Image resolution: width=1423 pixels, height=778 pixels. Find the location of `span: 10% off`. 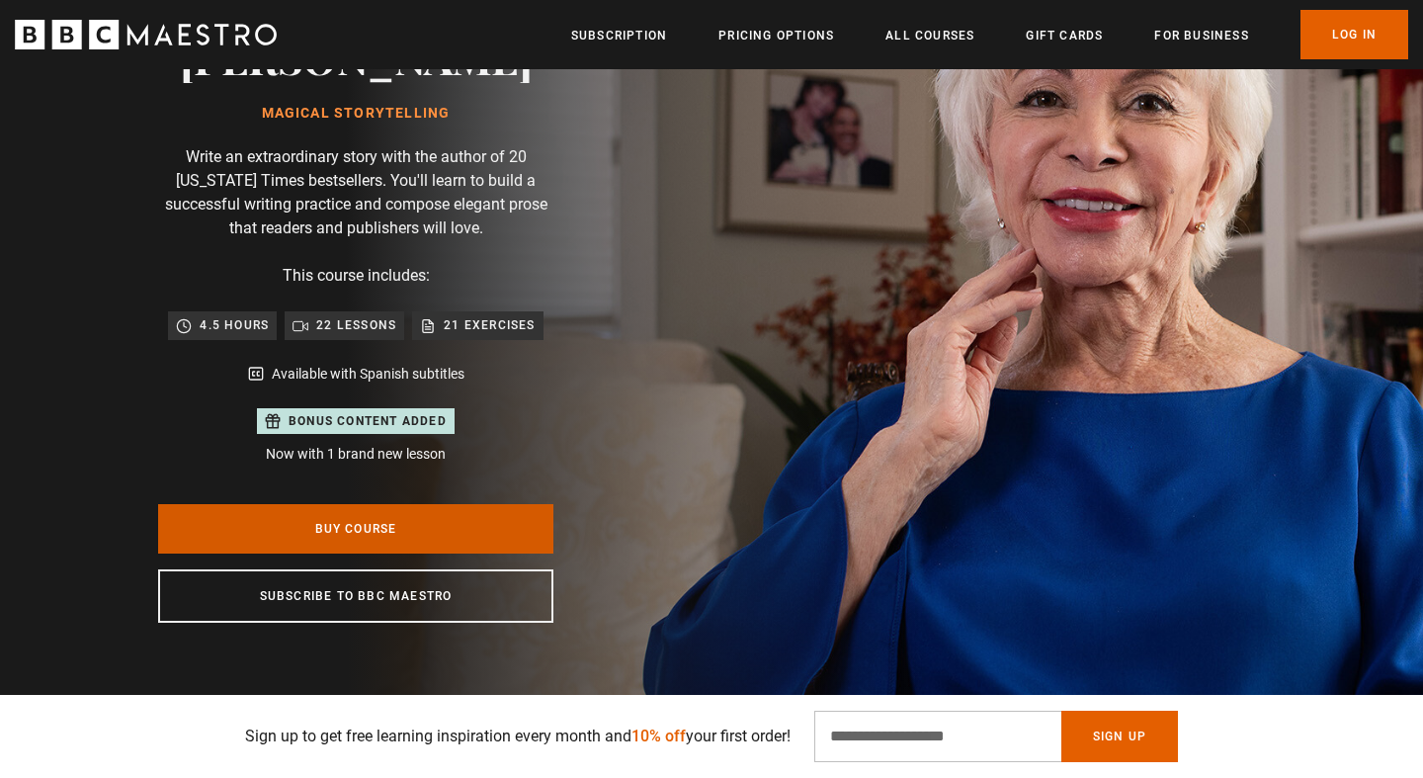

span: 10% off is located at coordinates (658, 735).